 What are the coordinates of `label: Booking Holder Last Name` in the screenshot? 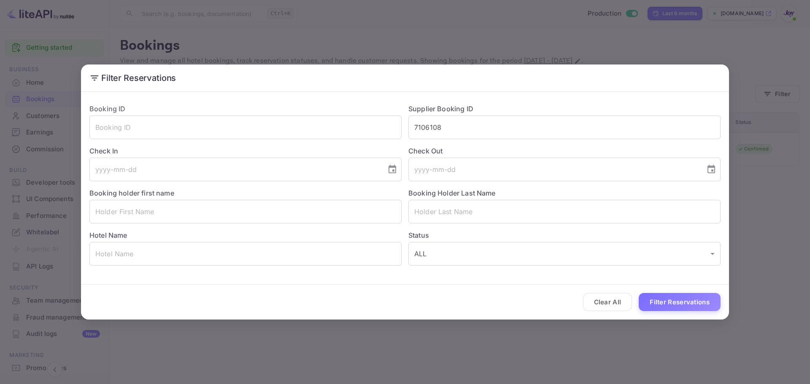 It's located at (452, 193).